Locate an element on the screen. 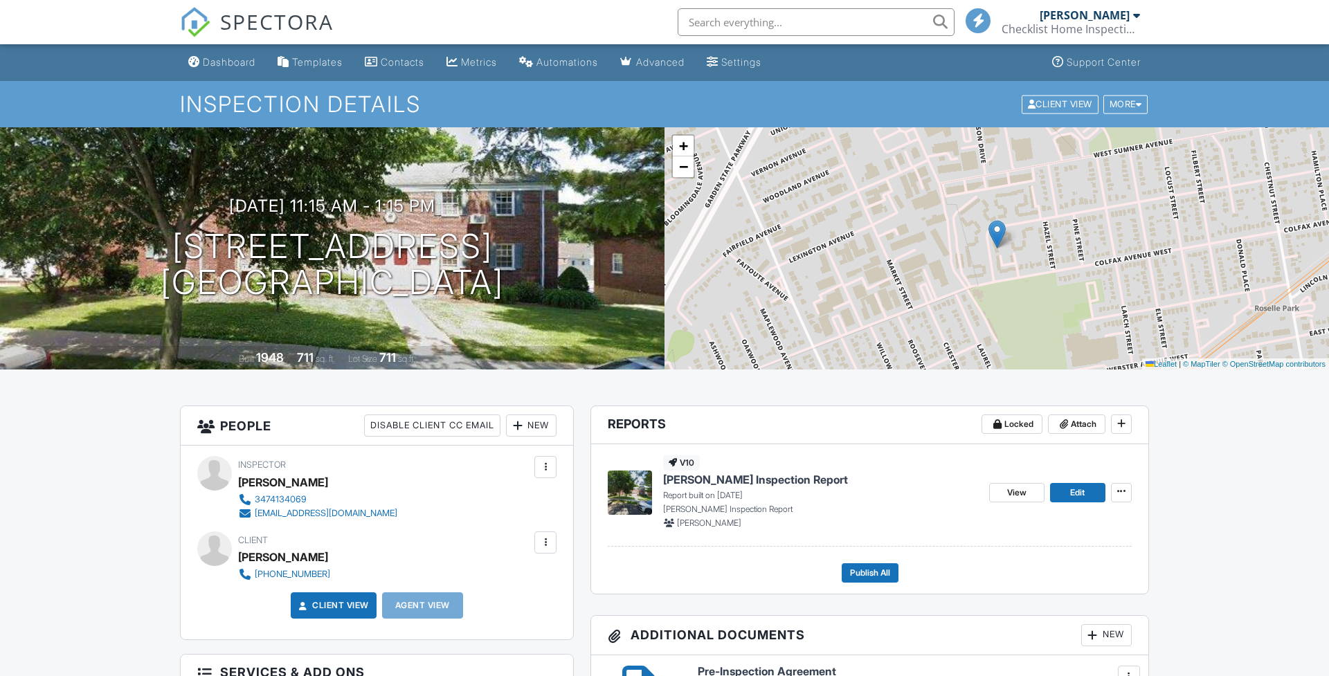  div: Advanced is located at coordinates (660, 62).